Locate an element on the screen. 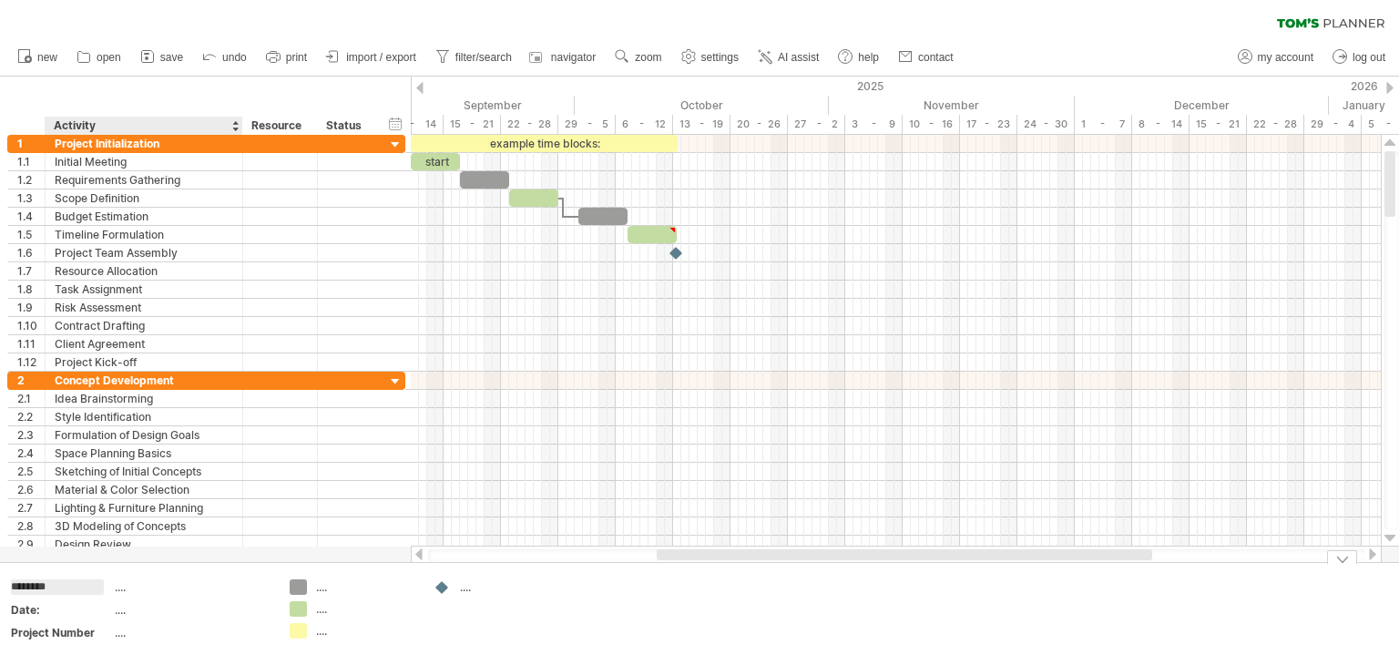 The height and width of the screenshot is (665, 1399). div: Date: is located at coordinates (61, 609).